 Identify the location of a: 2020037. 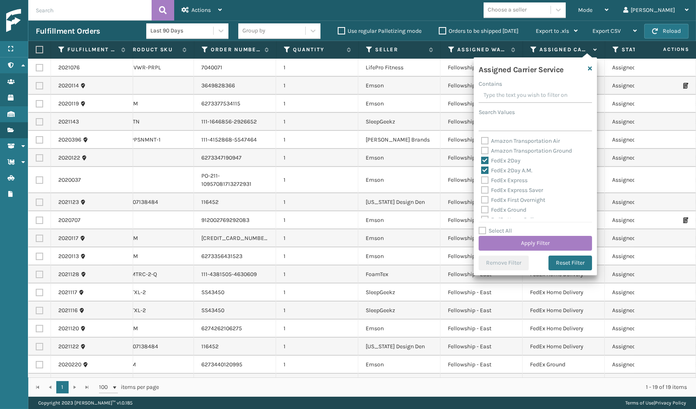
(69, 180).